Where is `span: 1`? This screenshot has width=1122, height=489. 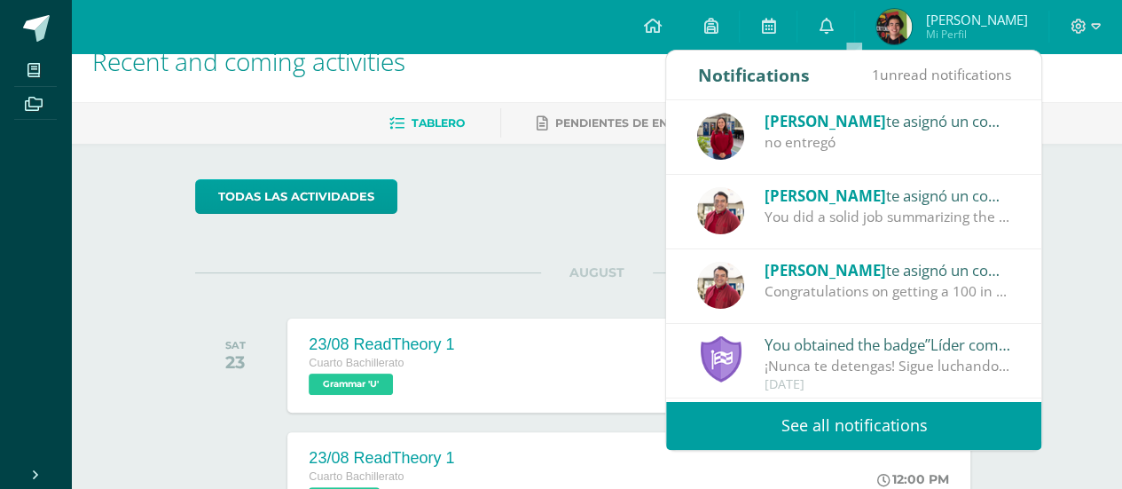 span: 1 is located at coordinates (874, 74).